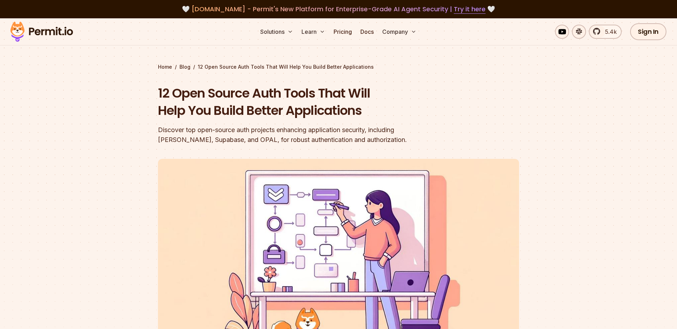  I want to click on button: Learn, so click(313, 32).